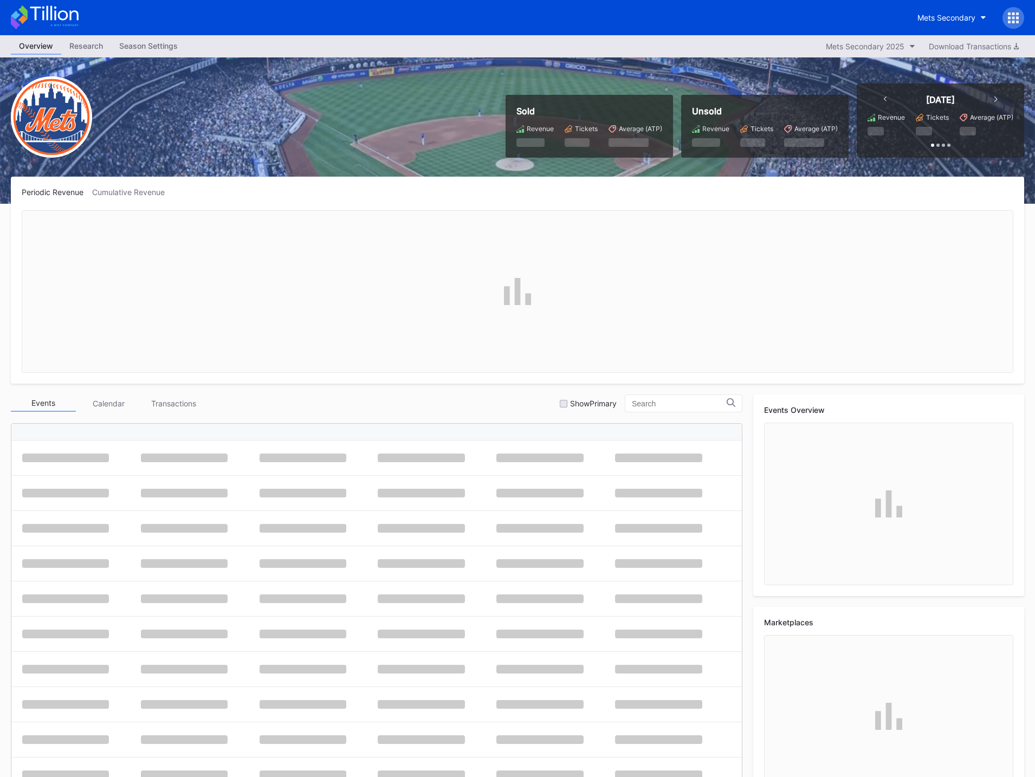  Describe the element at coordinates (973, 46) in the screenshot. I see `button: Download Transactions` at that location.